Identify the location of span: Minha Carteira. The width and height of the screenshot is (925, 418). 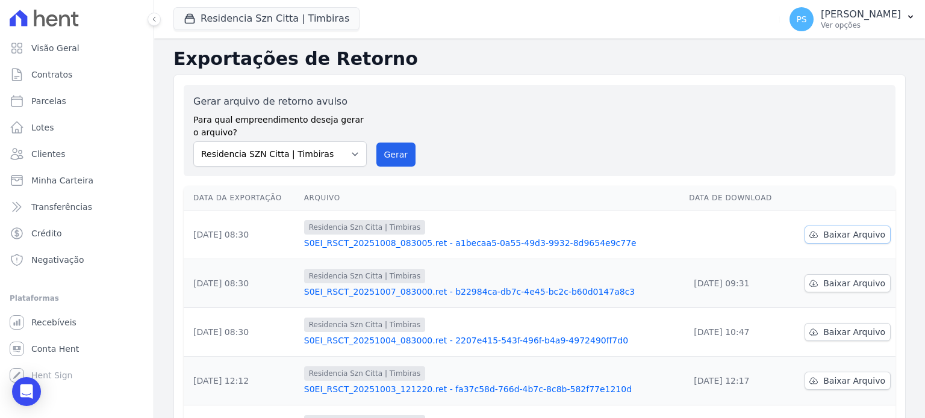
(62, 181).